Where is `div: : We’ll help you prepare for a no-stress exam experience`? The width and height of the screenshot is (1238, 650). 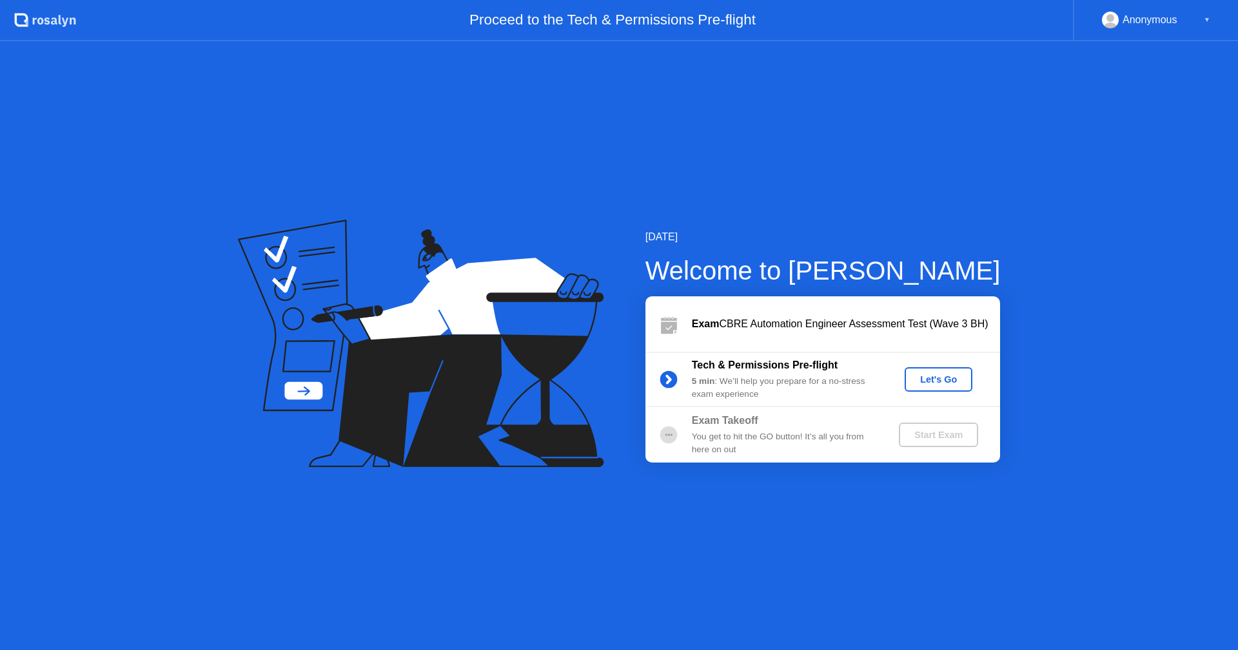 div: : We’ll help you prepare for a no-stress exam experience is located at coordinates (785, 388).